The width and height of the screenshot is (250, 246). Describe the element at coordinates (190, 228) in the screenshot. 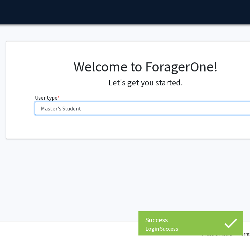

I see `div: Login Success` at that location.